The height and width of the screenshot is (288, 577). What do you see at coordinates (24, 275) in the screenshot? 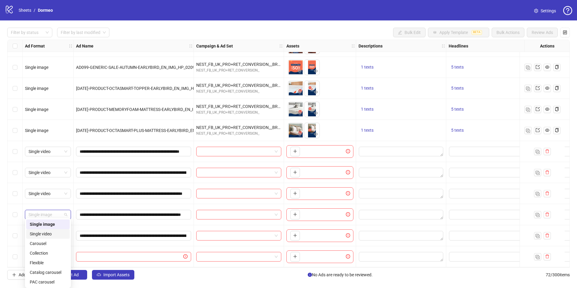
I see `button: Add Item` at bounding box center [24, 275].